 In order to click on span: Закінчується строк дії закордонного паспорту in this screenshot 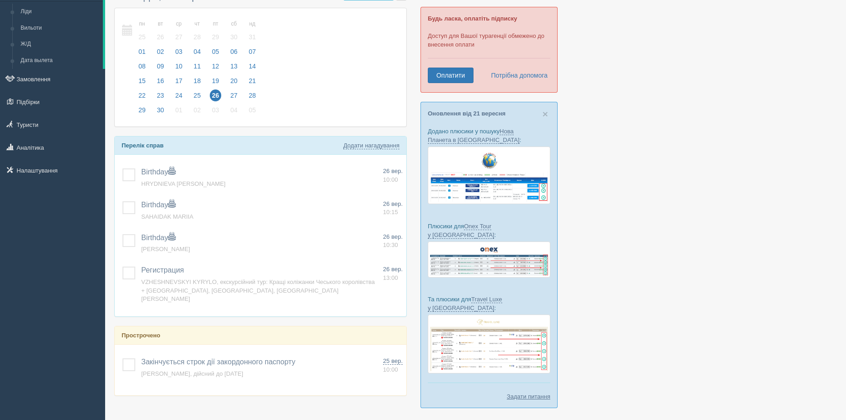, I will do `click(218, 362)`.